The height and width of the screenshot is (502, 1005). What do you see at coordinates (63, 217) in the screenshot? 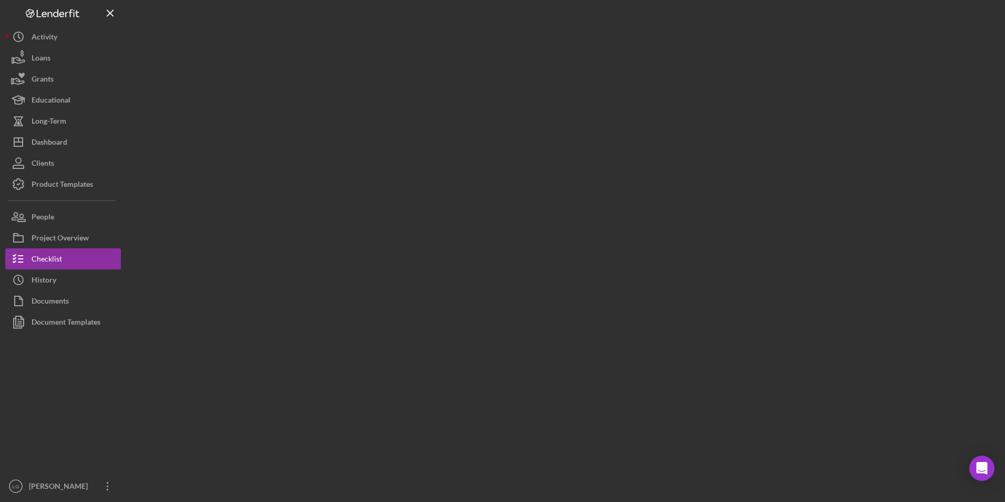
I see `button: People` at bounding box center [63, 217].